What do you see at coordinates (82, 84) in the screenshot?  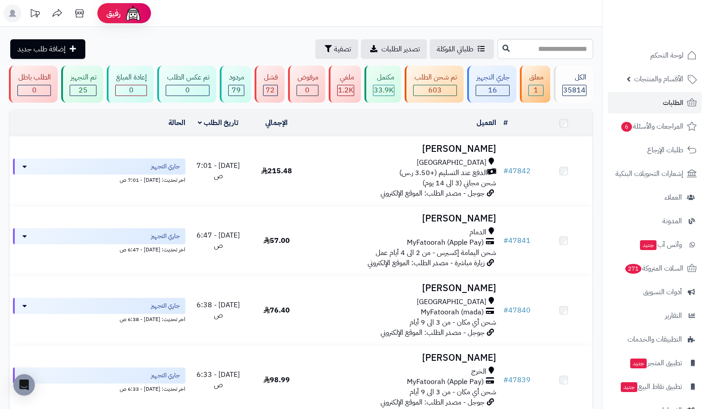 I see `a: تم التجهيز 25` at bounding box center [82, 84].